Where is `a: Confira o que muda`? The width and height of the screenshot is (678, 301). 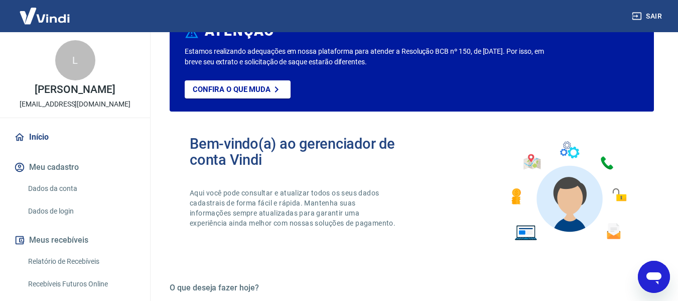 a: Confira o que muda is located at coordinates (237, 89).